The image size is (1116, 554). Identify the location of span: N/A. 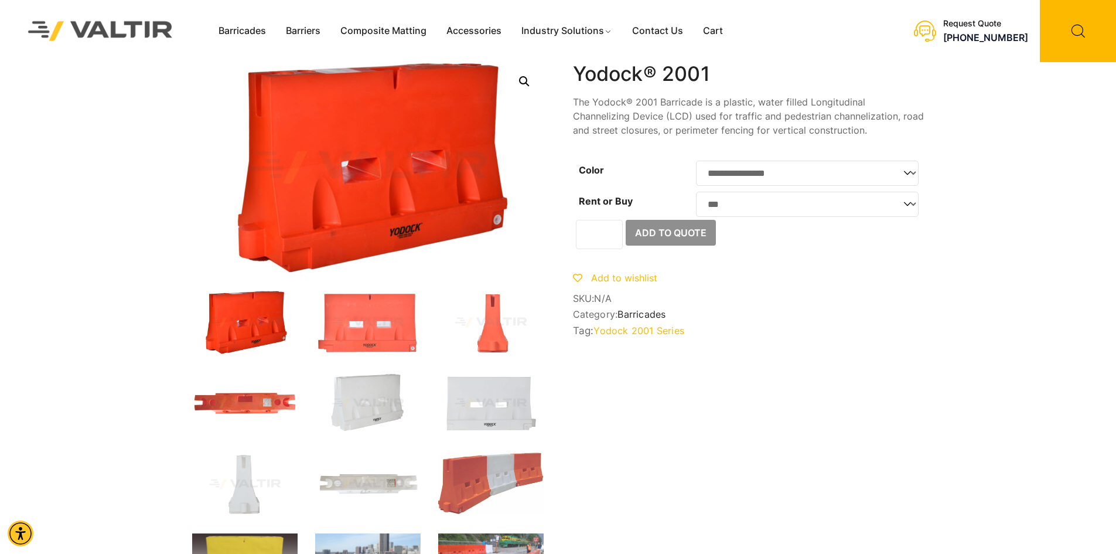
(603, 298).